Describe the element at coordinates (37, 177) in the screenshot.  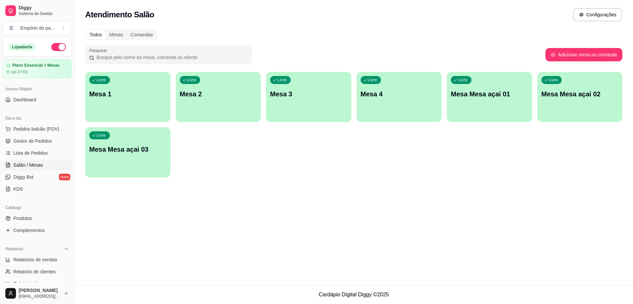
I see `a: Diggy Botnovo` at that location.